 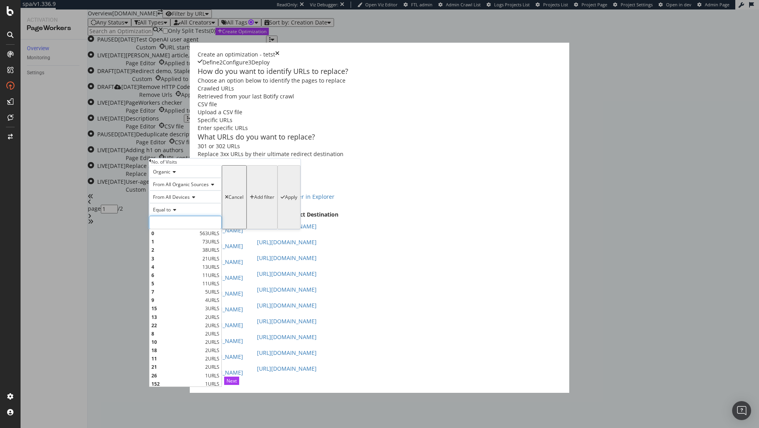 I want to click on span: 22, so click(x=177, y=325).